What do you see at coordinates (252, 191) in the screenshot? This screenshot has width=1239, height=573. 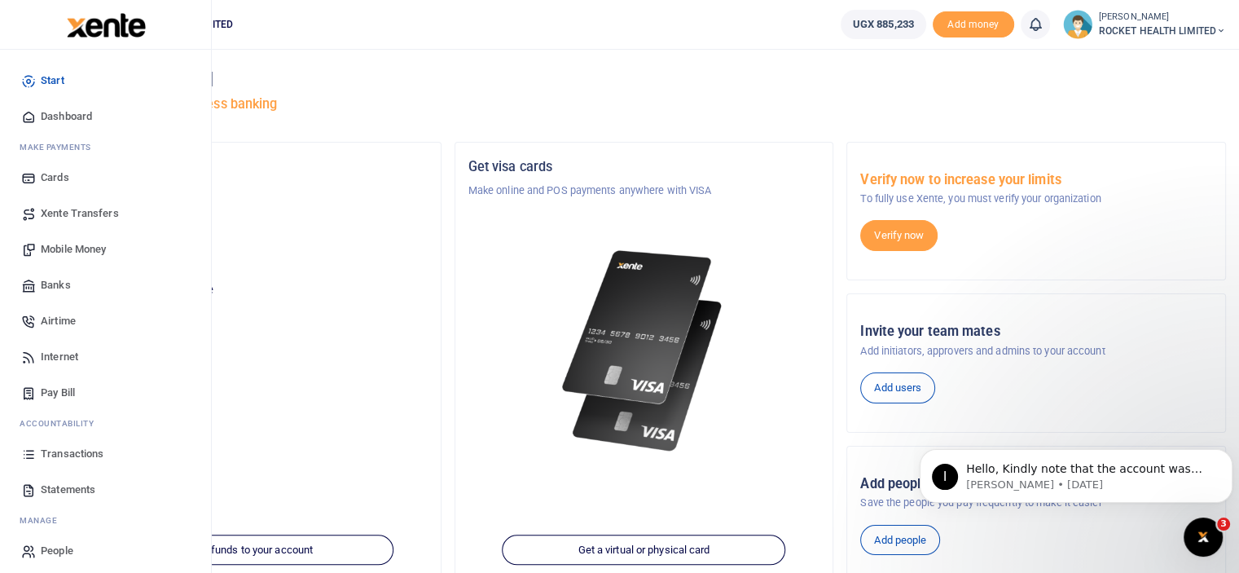 I see `p: GUARDIAN HEALTH LIMITED` at bounding box center [252, 191].